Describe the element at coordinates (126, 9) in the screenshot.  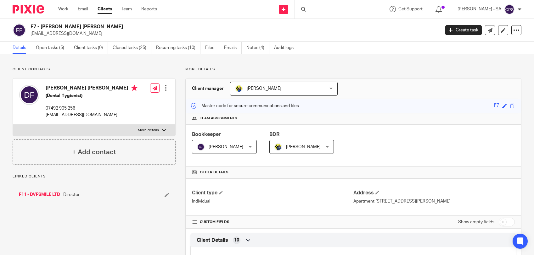
I see `a: Team` at that location.